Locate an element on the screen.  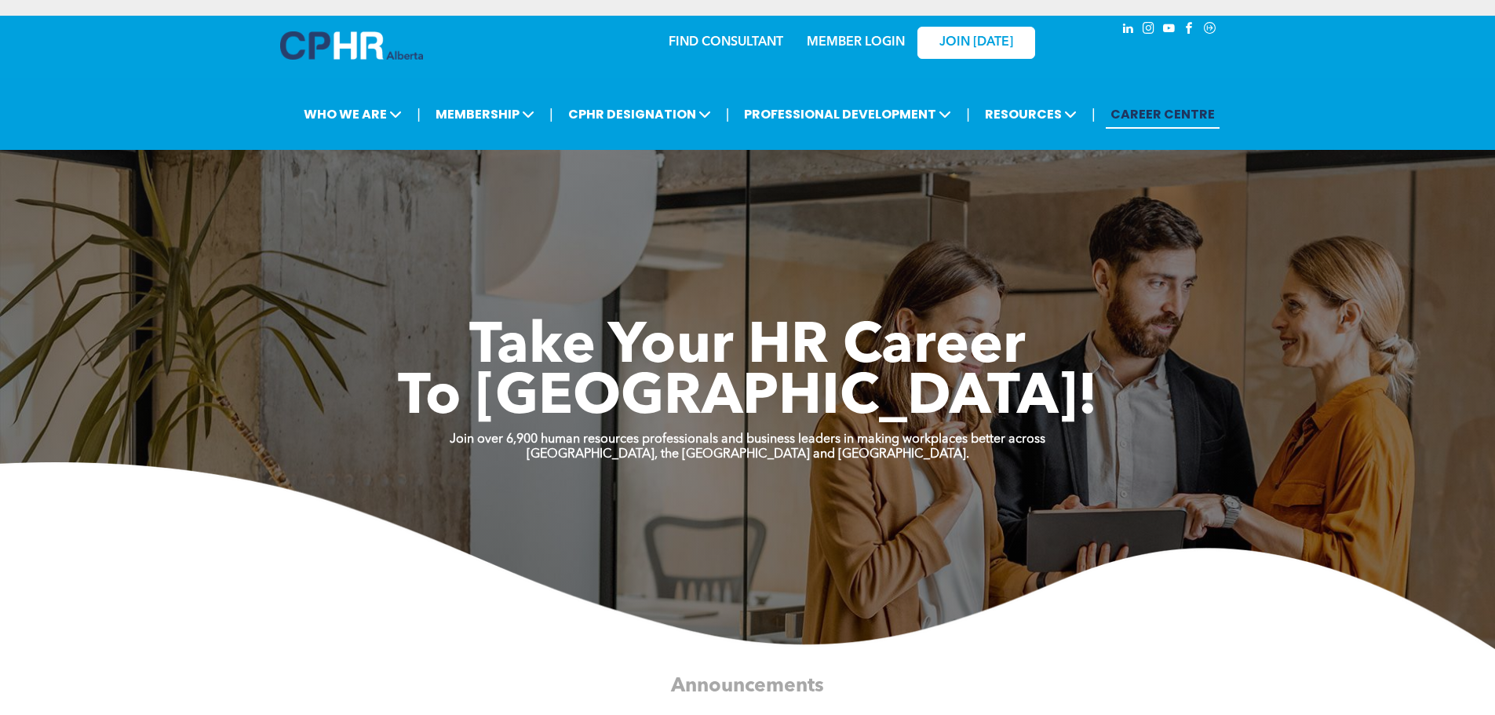
span: RESOURCES is located at coordinates (1030, 114).